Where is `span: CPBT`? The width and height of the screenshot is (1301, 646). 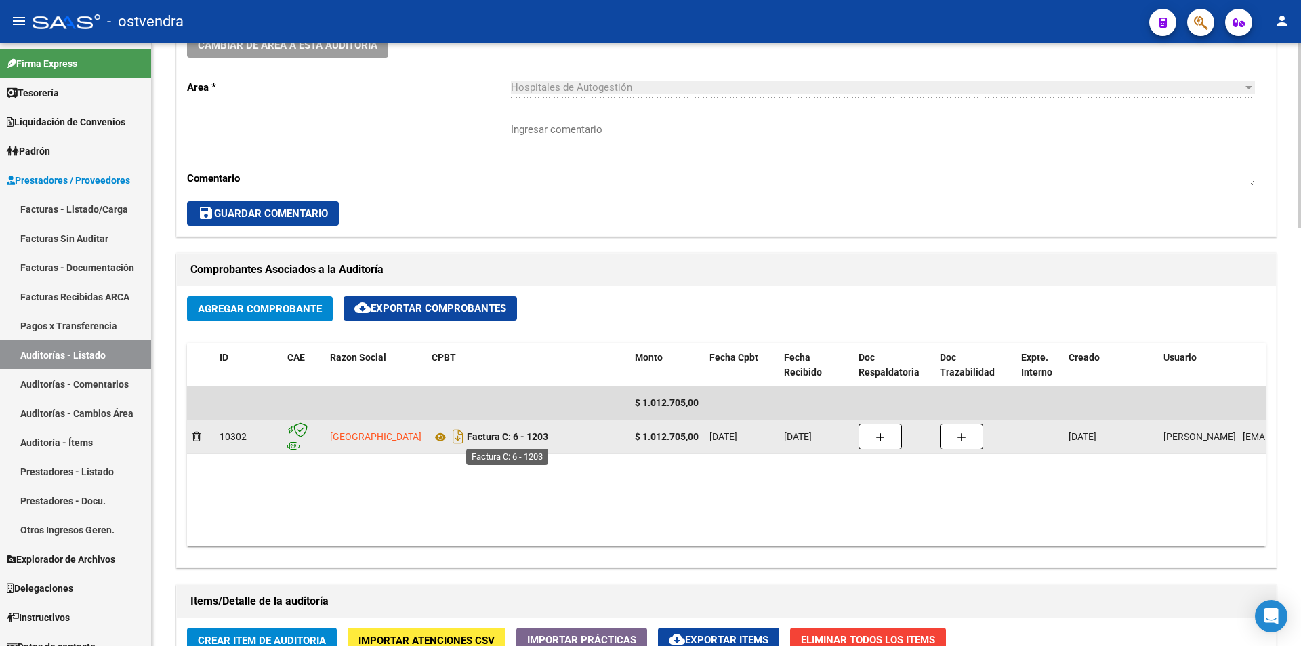
span: CPBT is located at coordinates (444, 357).